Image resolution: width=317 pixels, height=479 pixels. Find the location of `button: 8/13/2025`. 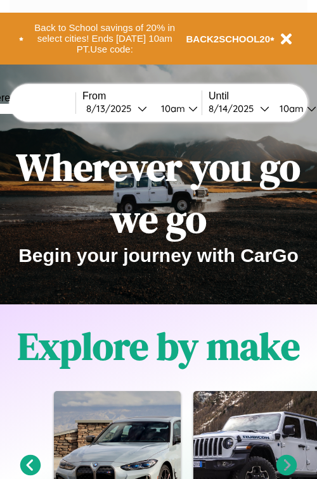

button: 8/13/2025 is located at coordinates (116, 108).